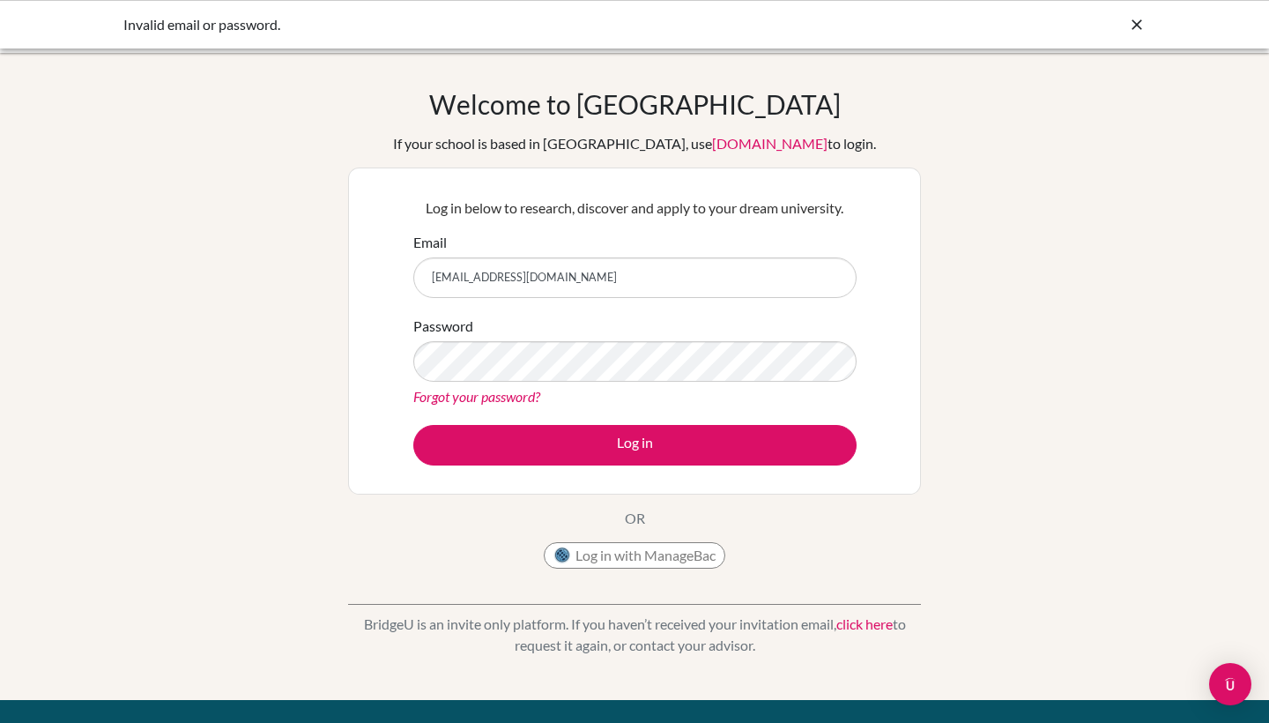 The width and height of the screenshot is (1269, 723). What do you see at coordinates (634, 208) in the screenshot?
I see `p: Log in below to research, discover and apply to your dream university.` at bounding box center [634, 208].